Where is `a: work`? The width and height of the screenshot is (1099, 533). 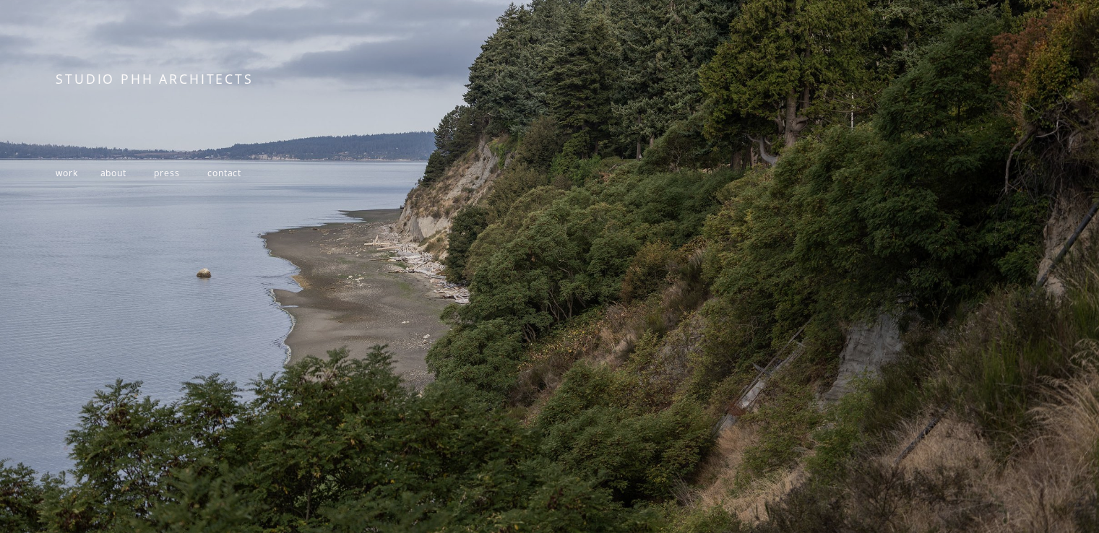 a: work is located at coordinates (66, 173).